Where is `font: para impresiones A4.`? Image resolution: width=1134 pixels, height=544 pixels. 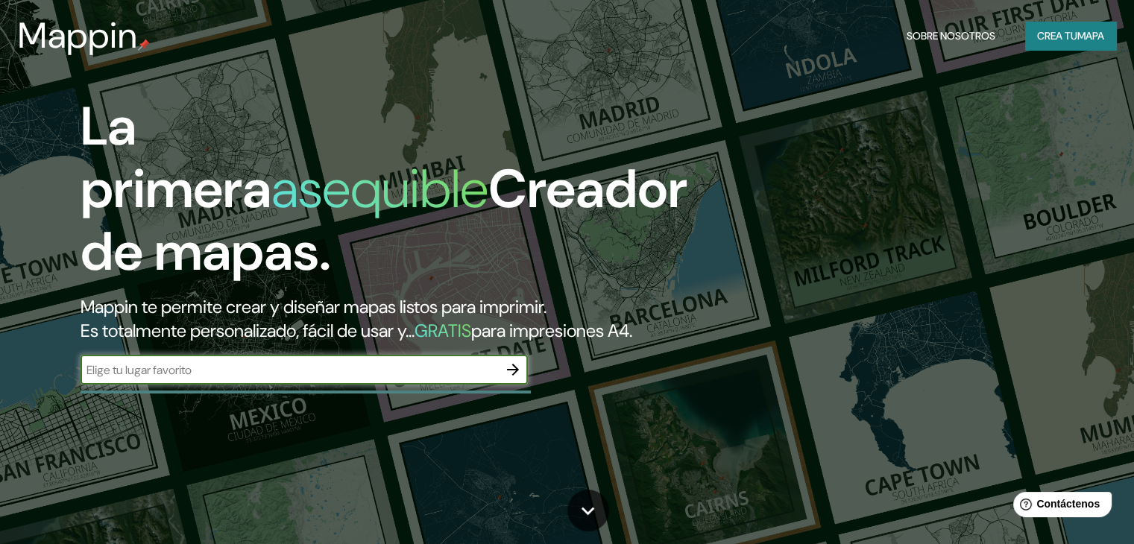
font: para impresiones A4. is located at coordinates (552, 330).